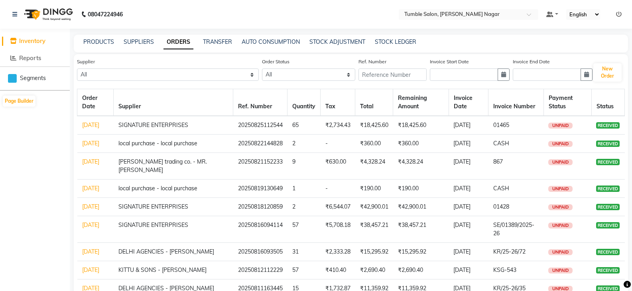 The height and width of the screenshot is (291, 632). What do you see at coordinates (509, 252) in the screenshot?
I see `span: KR/25-26/72` at bounding box center [509, 252].